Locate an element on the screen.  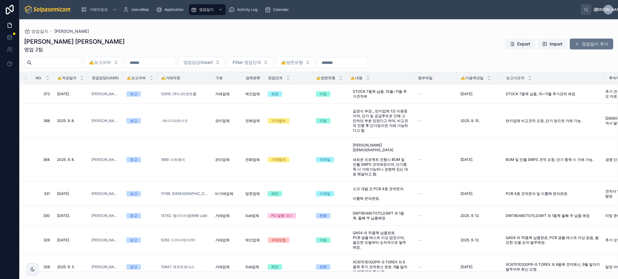
a: Sub업체 is located at coordinates (253, 267).